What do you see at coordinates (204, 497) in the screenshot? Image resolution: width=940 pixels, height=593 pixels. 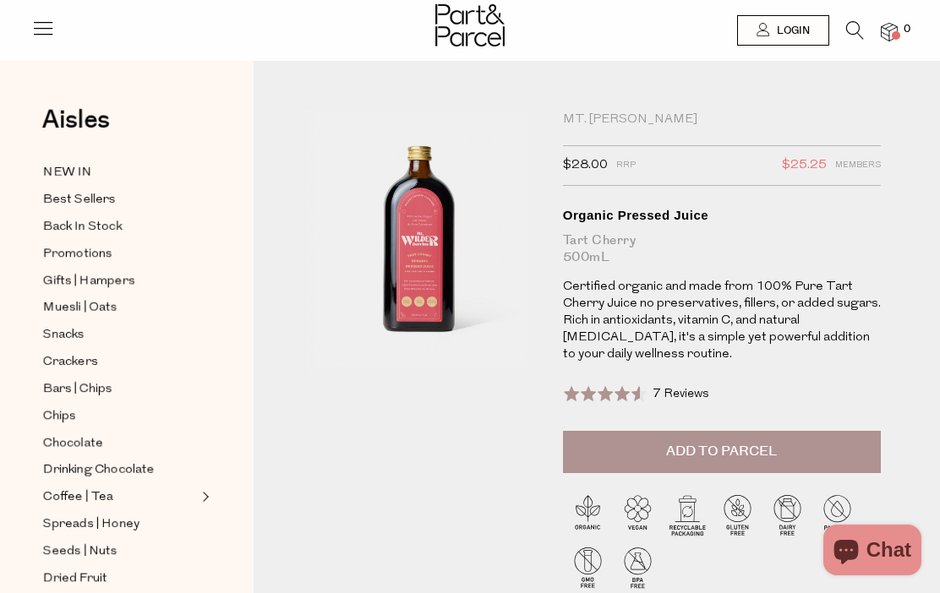 I see `button: Expand/Collapse Coffee | Tea` at bounding box center [204, 497].